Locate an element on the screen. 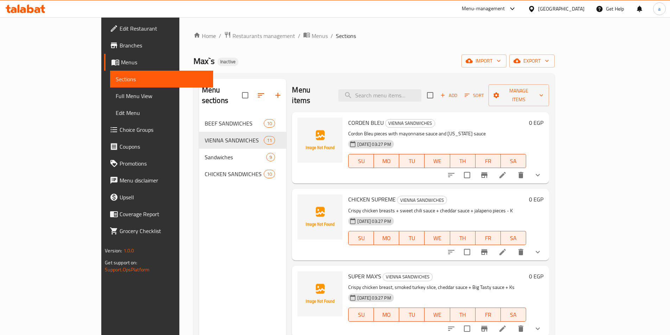 The image size is (670, 335). span: Select section is located at coordinates (430, 95).